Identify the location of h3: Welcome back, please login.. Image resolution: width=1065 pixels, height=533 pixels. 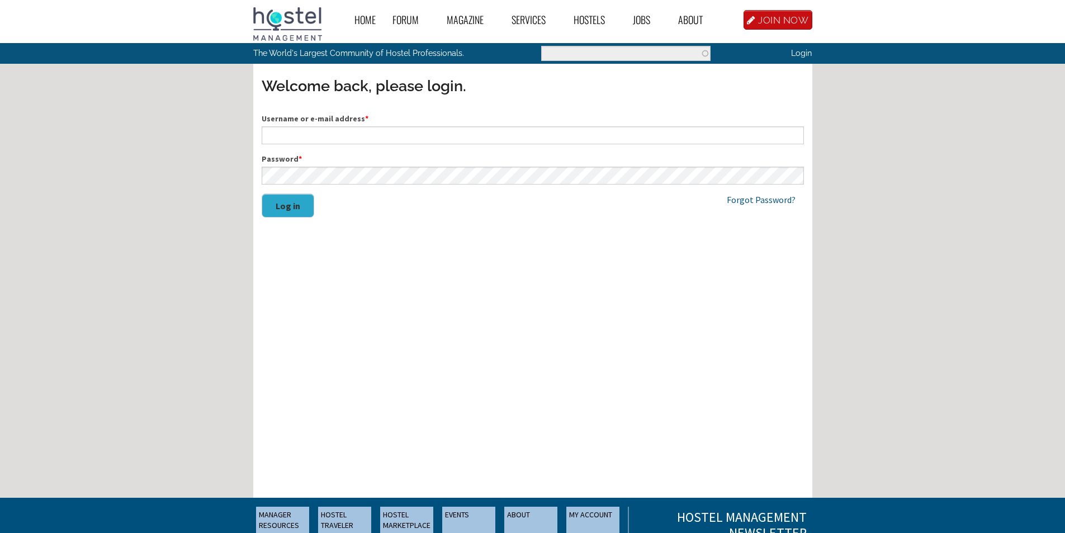
(533, 86).